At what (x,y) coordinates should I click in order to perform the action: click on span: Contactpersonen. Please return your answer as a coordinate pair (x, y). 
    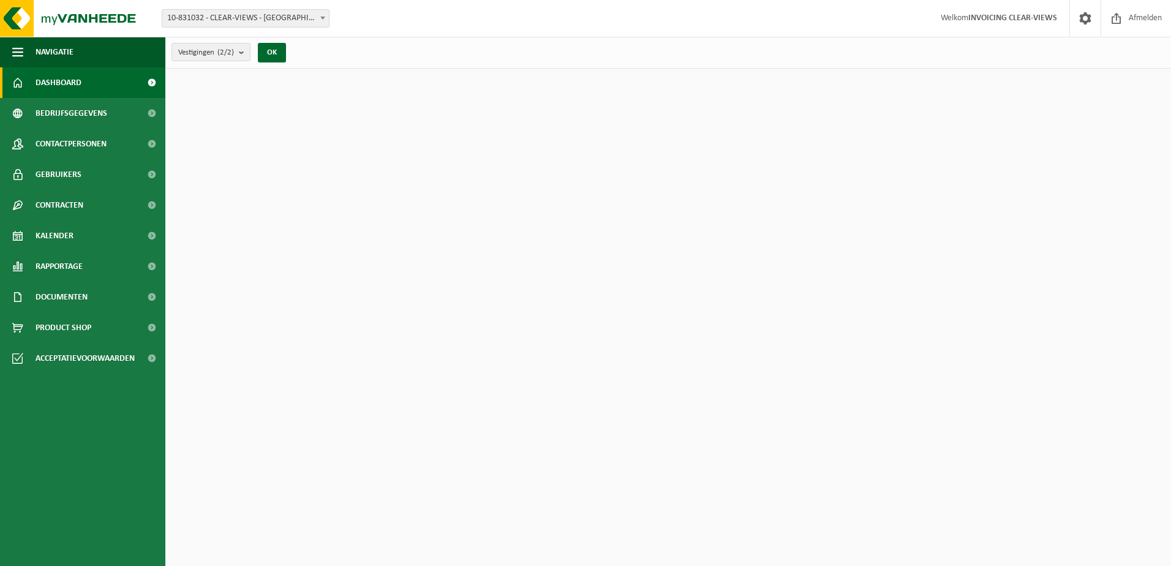
    Looking at the image, I should click on (71, 144).